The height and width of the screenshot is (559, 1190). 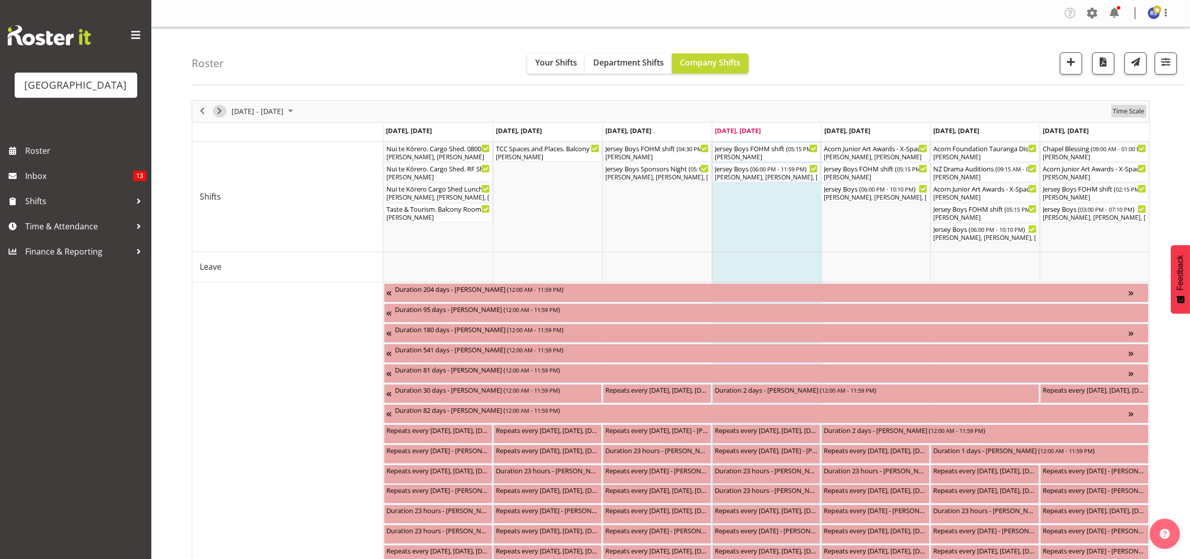 I want to click on button: Previous, so click(x=202, y=111).